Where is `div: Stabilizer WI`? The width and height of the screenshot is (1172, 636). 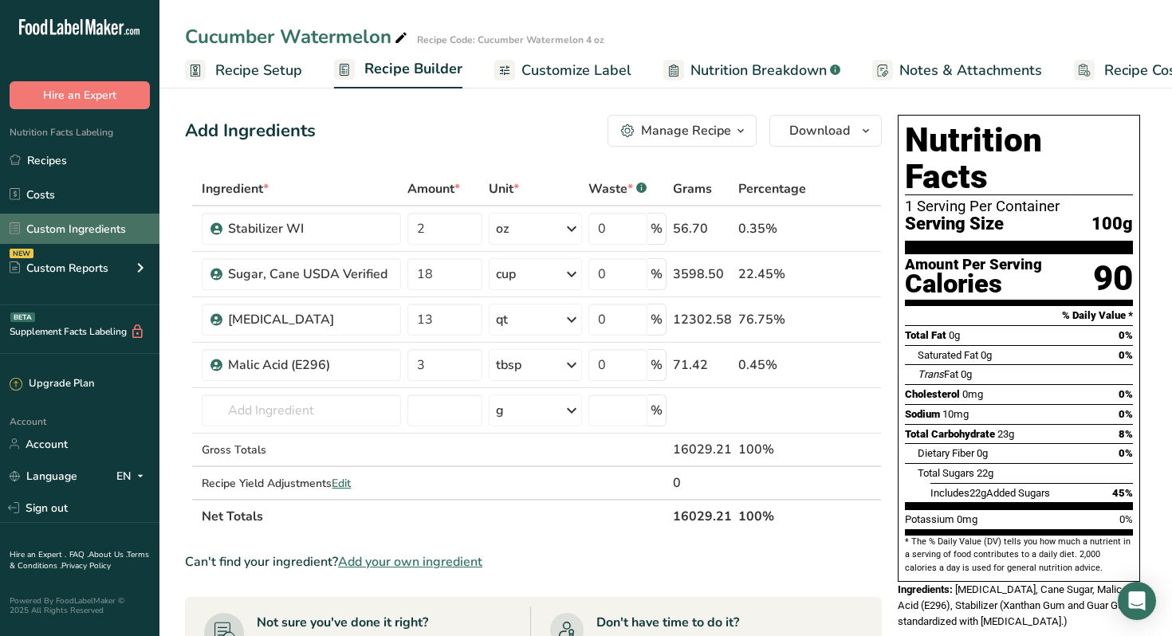
div: Stabilizer WI is located at coordinates (309, 229).